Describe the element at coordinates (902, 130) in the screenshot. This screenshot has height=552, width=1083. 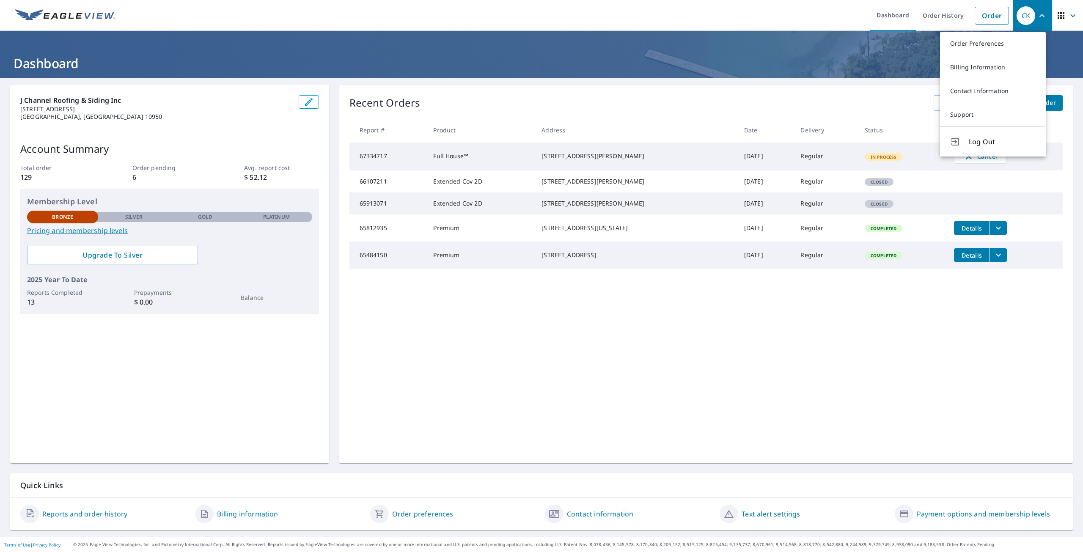
I see `th: Status` at that location.